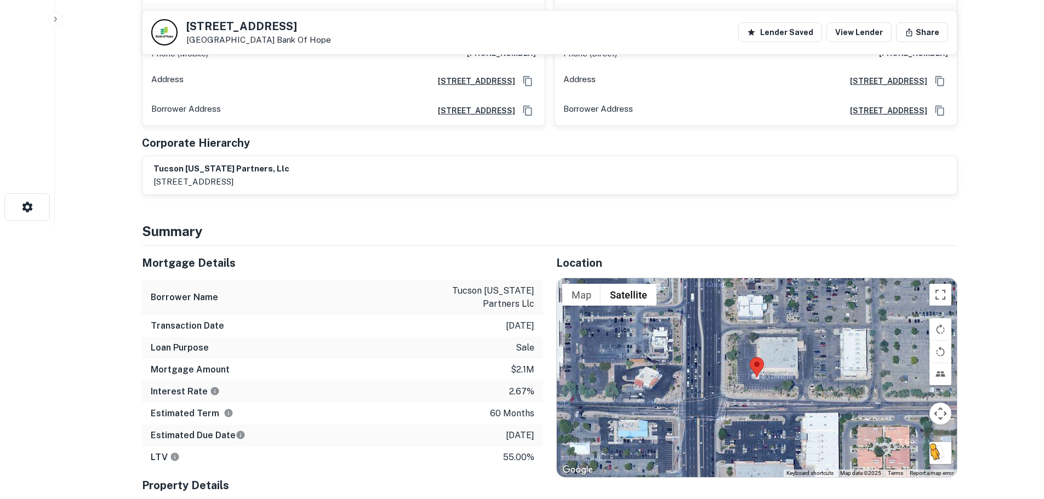 The image size is (1044, 499). Describe the element at coordinates (165, 457) in the screenshot. I see `h6: LTV` at that location.